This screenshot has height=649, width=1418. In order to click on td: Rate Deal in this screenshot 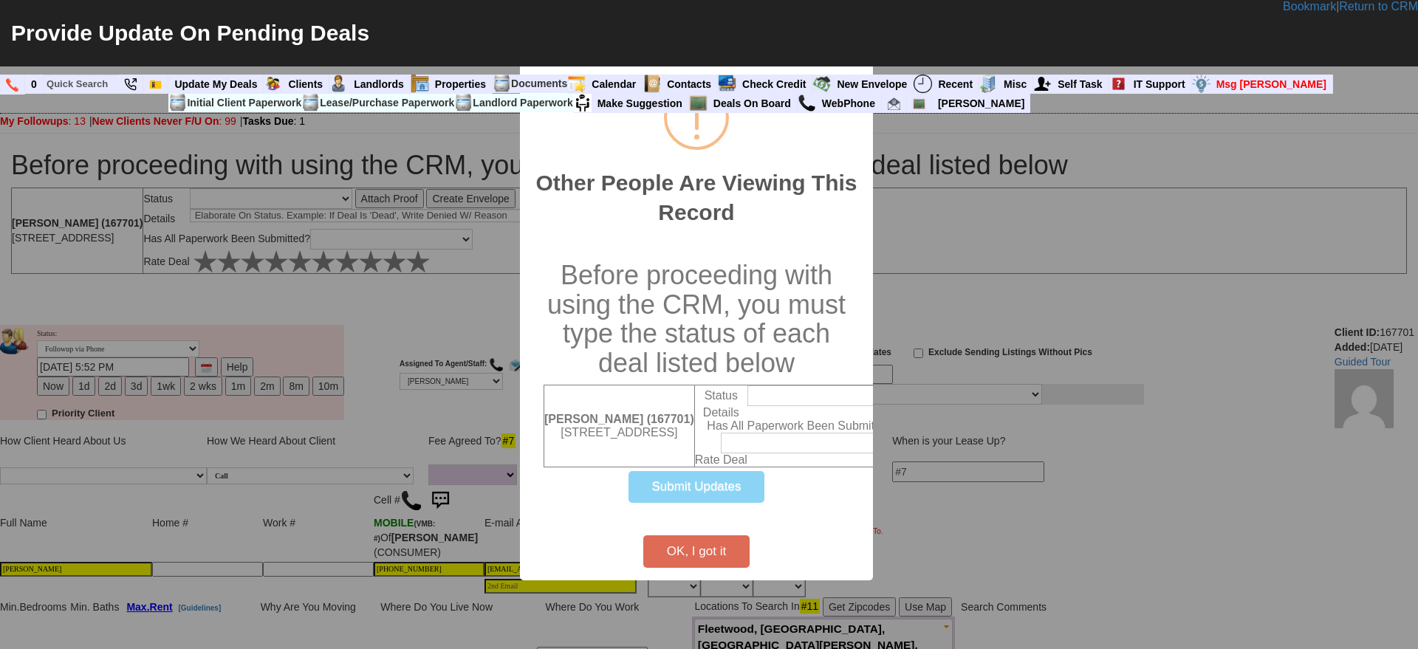, I will do `click(721, 460)`.